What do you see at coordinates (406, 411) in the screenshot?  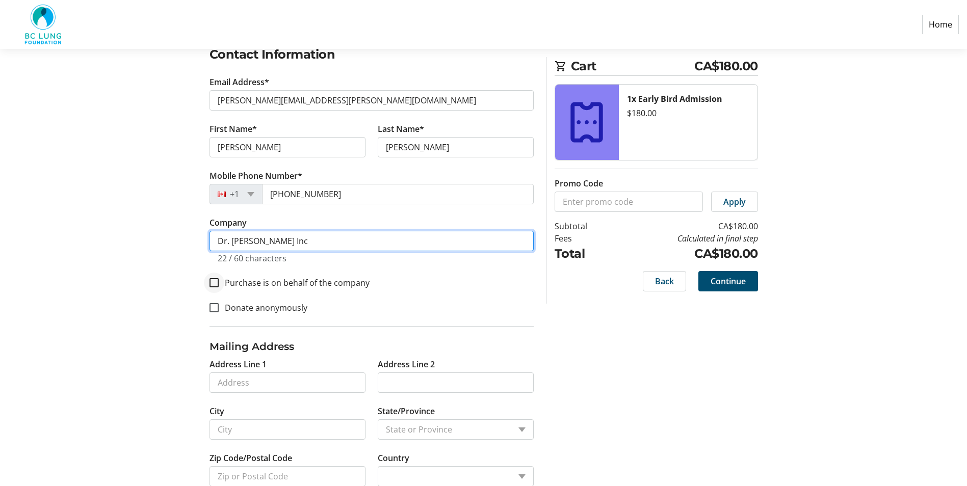 I see `label: State/Province` at bounding box center [406, 411].